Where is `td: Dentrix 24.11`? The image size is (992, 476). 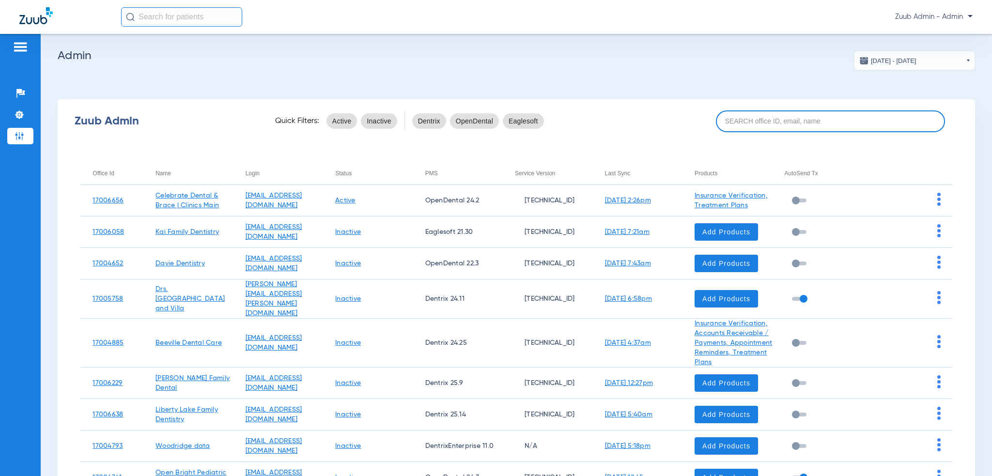
td: Dentrix 24.11 is located at coordinates (458, 299).